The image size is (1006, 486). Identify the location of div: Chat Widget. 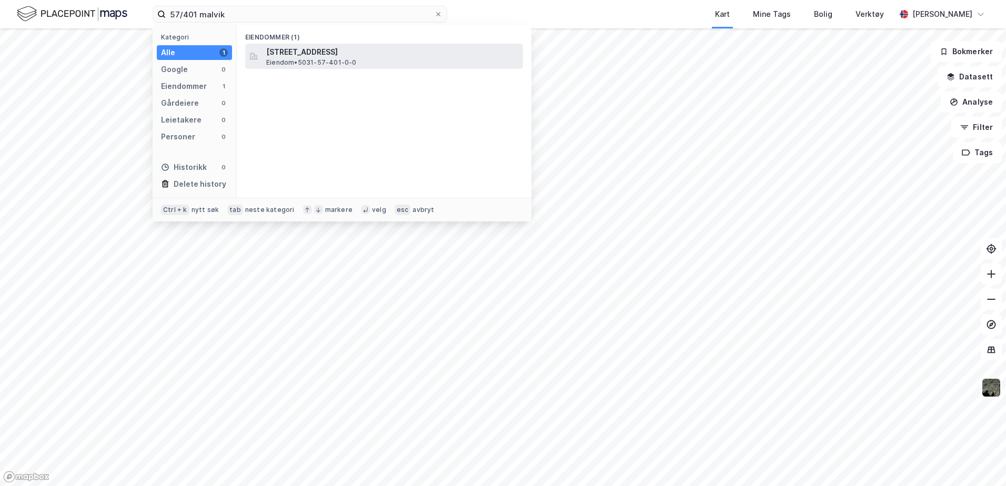
(980, 461).